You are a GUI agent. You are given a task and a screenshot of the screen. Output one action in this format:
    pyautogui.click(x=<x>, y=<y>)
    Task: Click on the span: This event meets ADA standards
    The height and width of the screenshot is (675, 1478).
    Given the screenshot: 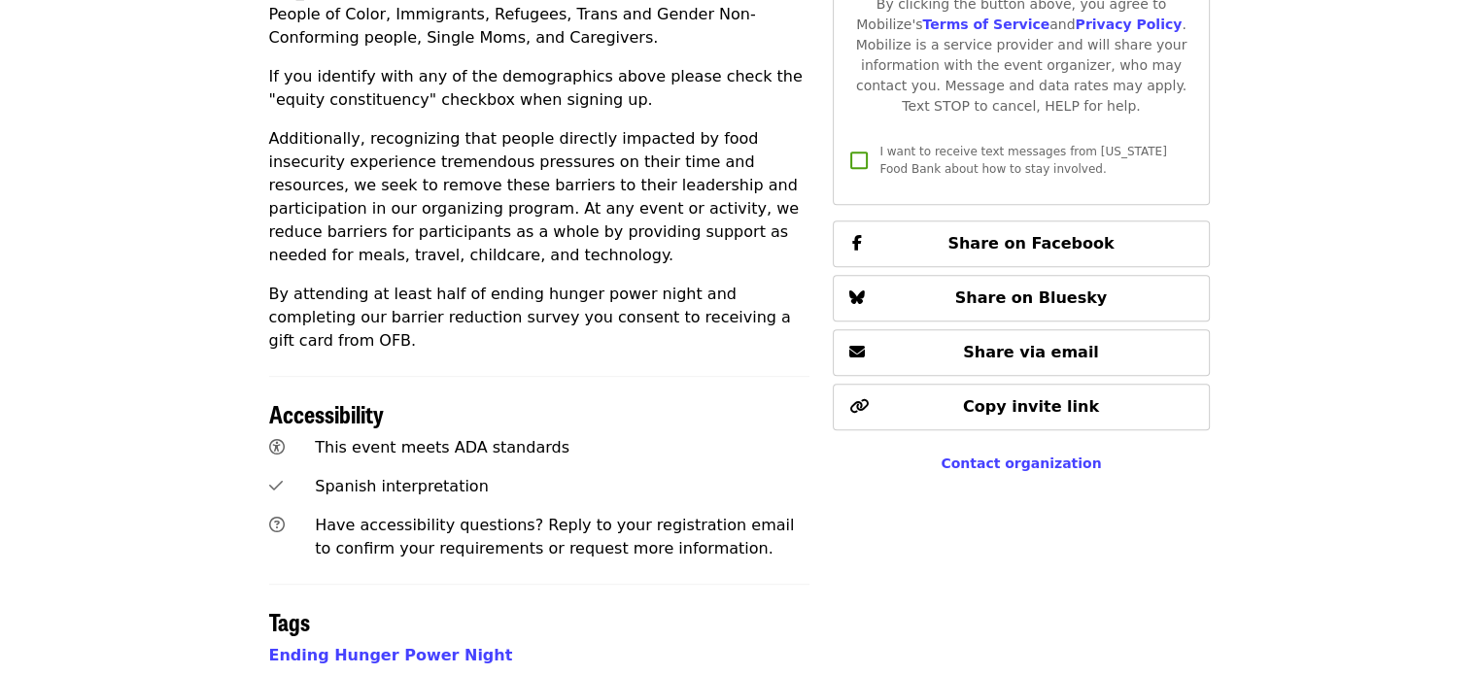 What is the action you would take?
    pyautogui.click(x=442, y=447)
    